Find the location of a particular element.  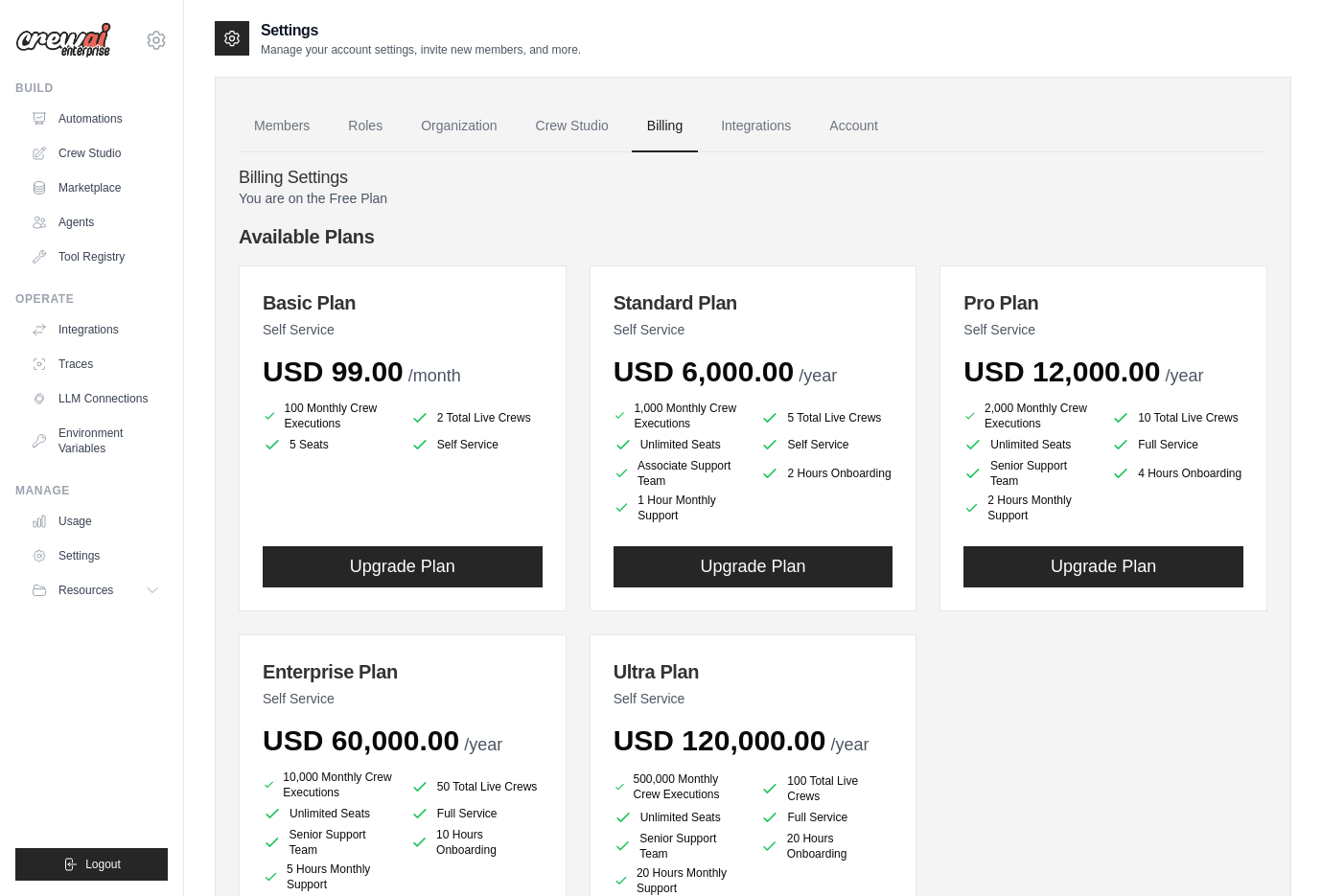

h3: Ultra Plan is located at coordinates (753, 672).